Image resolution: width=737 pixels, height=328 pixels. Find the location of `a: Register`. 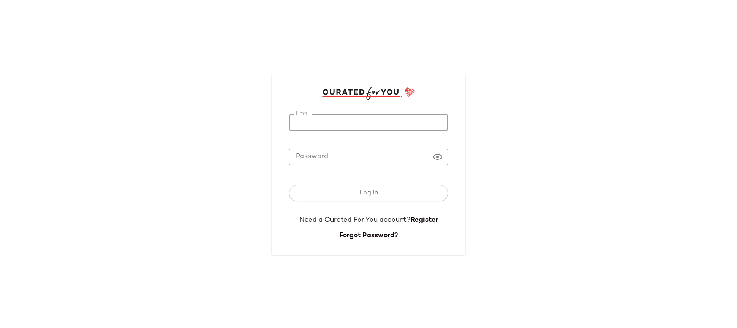

a: Register is located at coordinates (424, 220).